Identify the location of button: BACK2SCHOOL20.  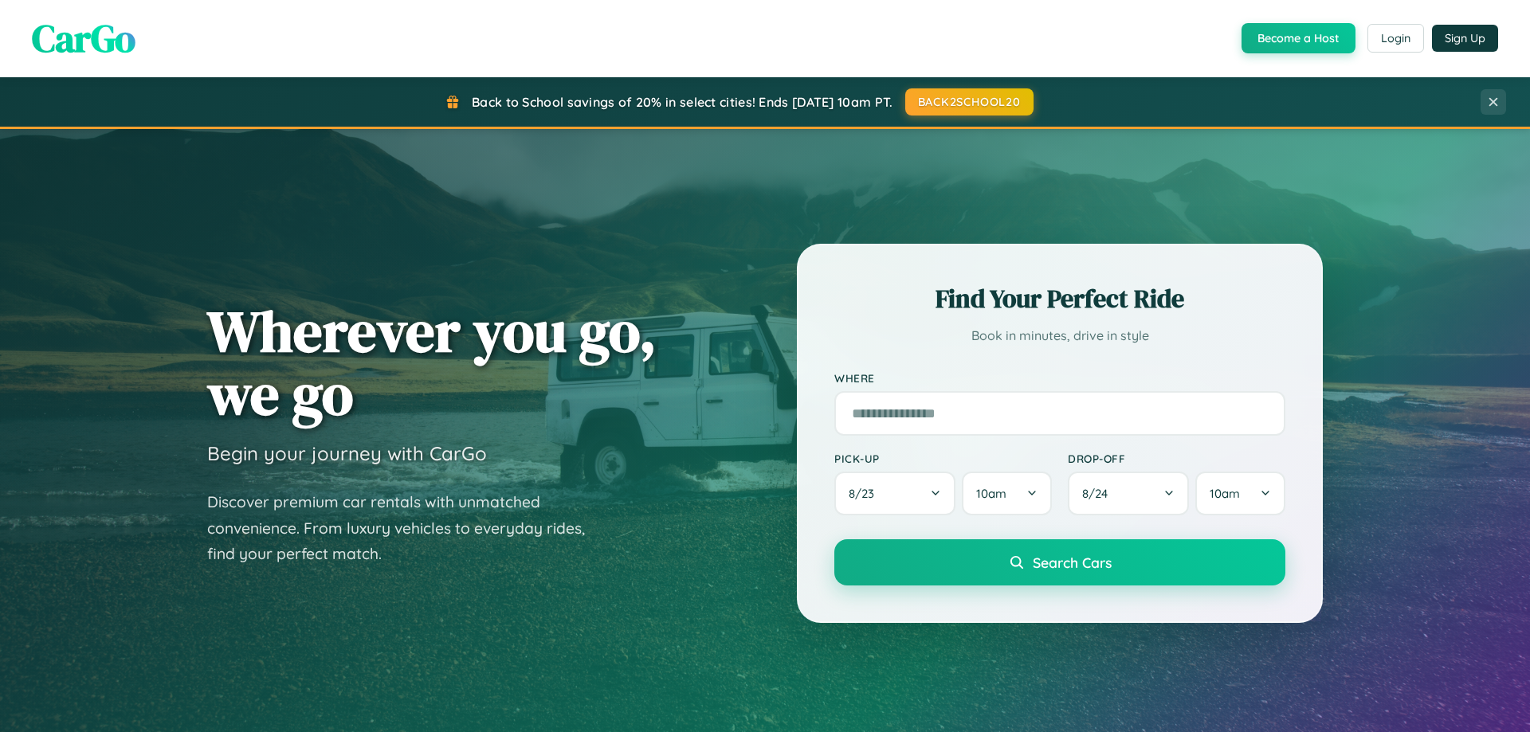
(969, 102).